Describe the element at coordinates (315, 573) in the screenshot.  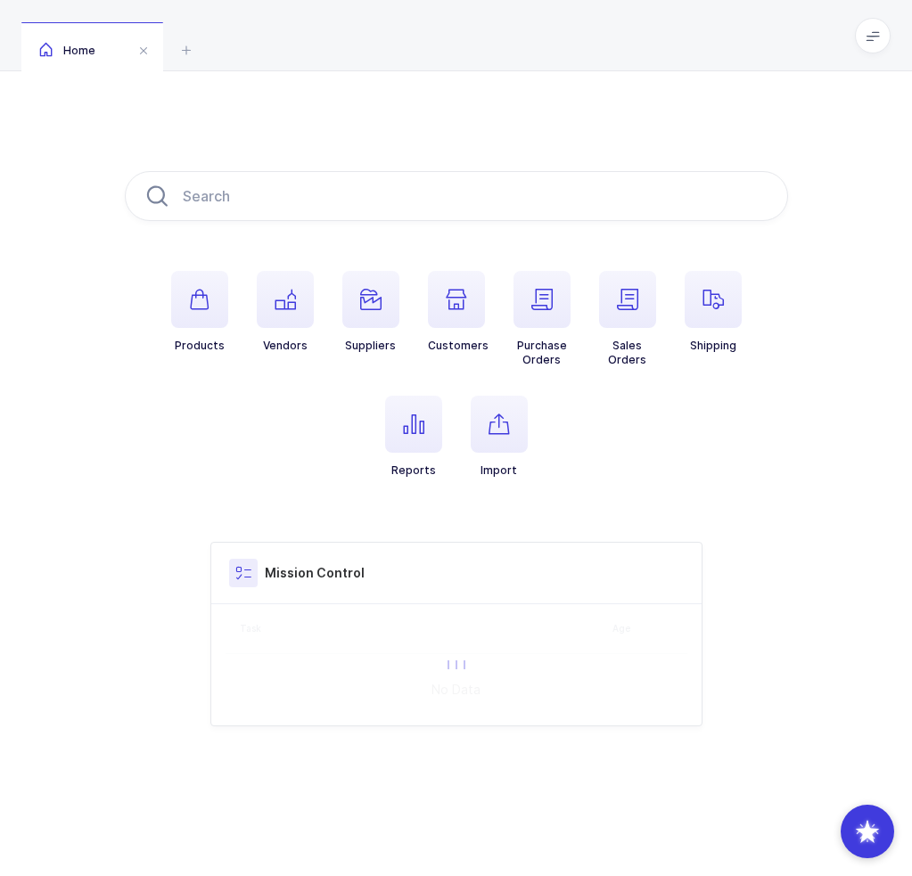
I see `h3: Mission Control` at that location.